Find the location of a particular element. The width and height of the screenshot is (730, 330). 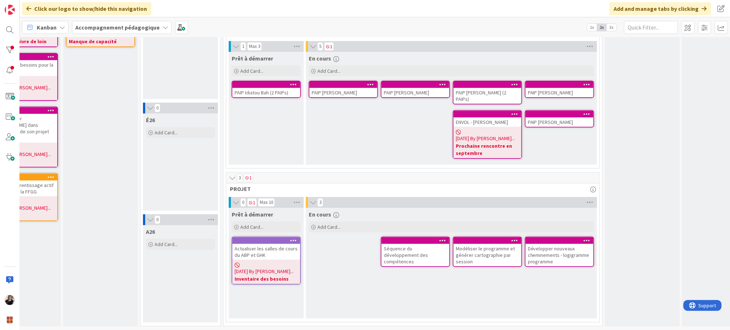

span: 5 is located at coordinates (320, 46).